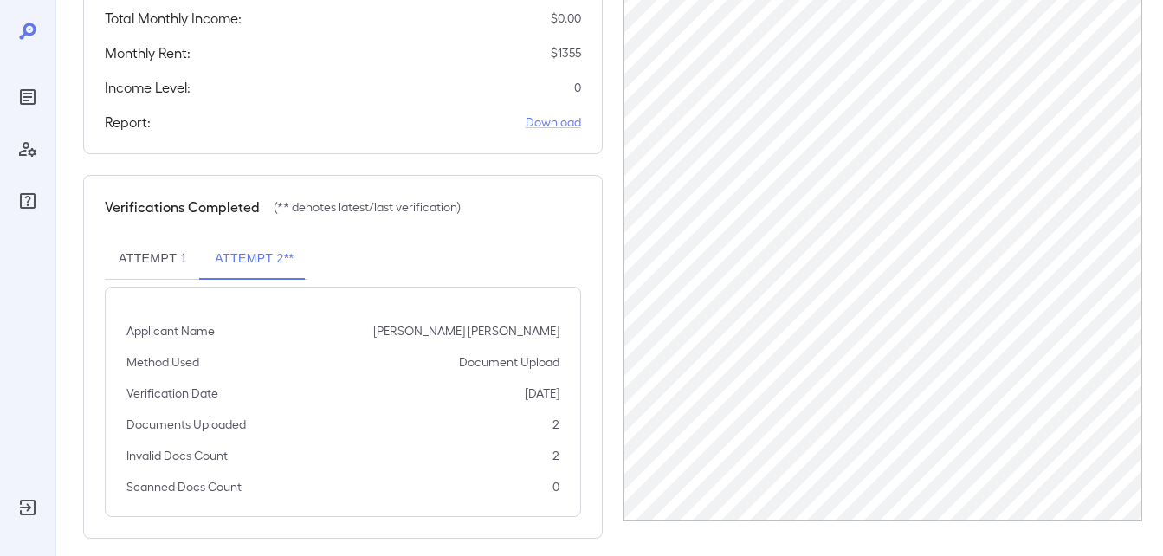 The image size is (1163, 556). I want to click on p: Verification Date, so click(172, 393).